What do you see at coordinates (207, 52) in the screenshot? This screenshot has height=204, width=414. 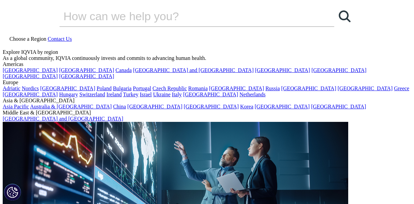 I see `div: Explore IQVIA by region` at bounding box center [207, 52].